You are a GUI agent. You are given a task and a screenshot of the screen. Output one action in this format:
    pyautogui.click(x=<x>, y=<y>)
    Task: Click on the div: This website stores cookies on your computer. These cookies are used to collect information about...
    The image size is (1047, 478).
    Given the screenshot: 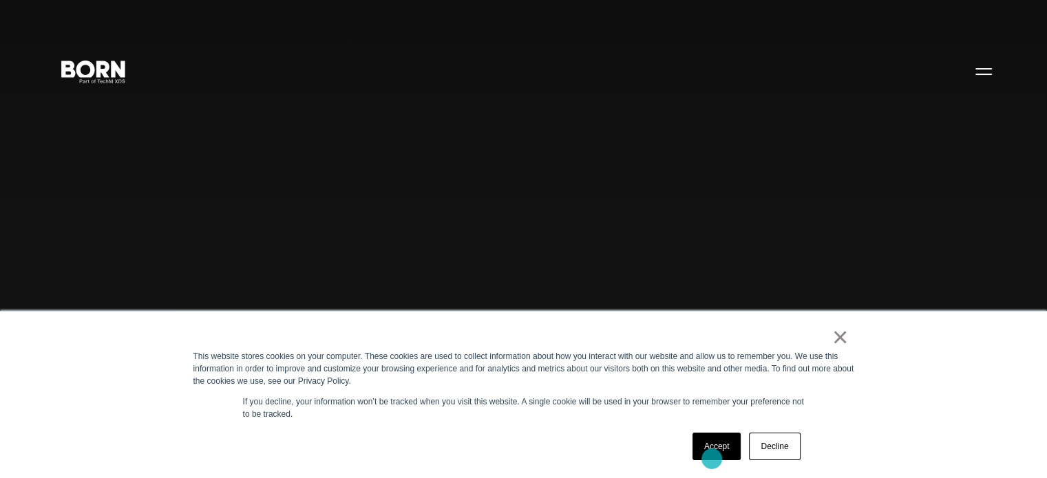 What is the action you would take?
    pyautogui.click(x=524, y=369)
    